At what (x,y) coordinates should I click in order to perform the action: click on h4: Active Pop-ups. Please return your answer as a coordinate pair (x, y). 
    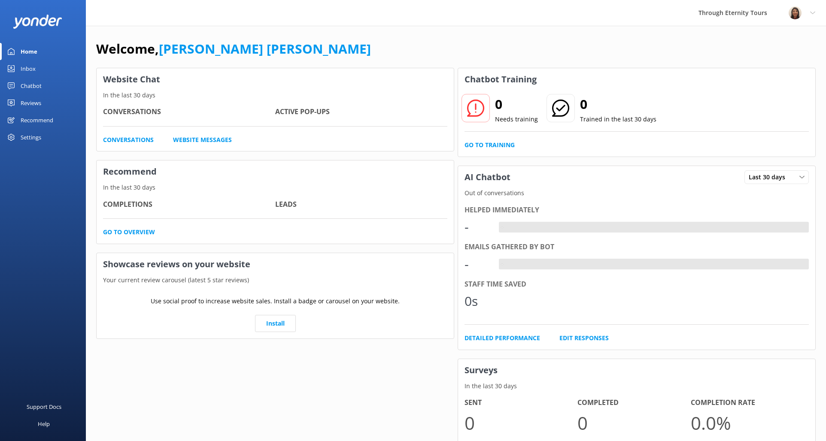
    Looking at the image, I should click on (361, 112).